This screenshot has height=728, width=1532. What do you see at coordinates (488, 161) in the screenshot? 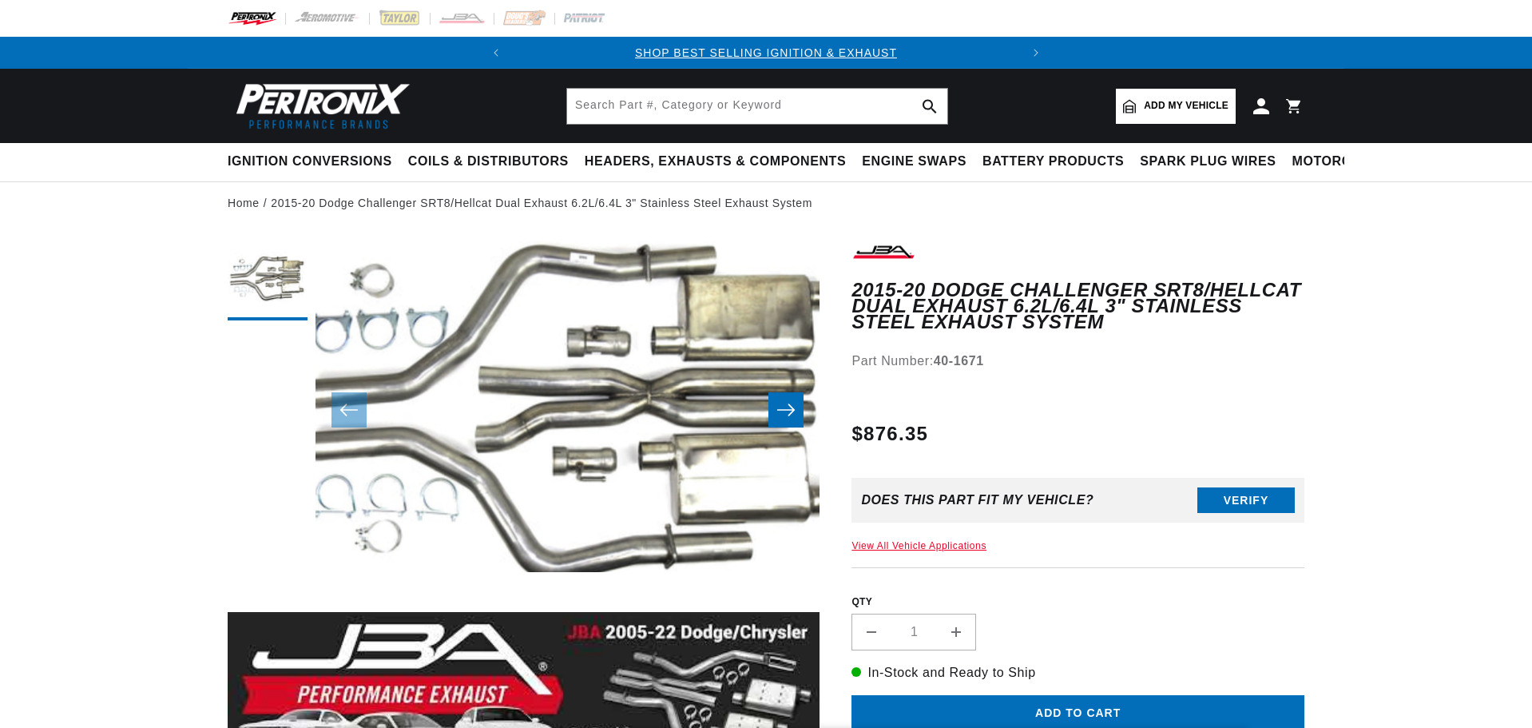
I see `summary: Coils & Distributors` at bounding box center [488, 161].